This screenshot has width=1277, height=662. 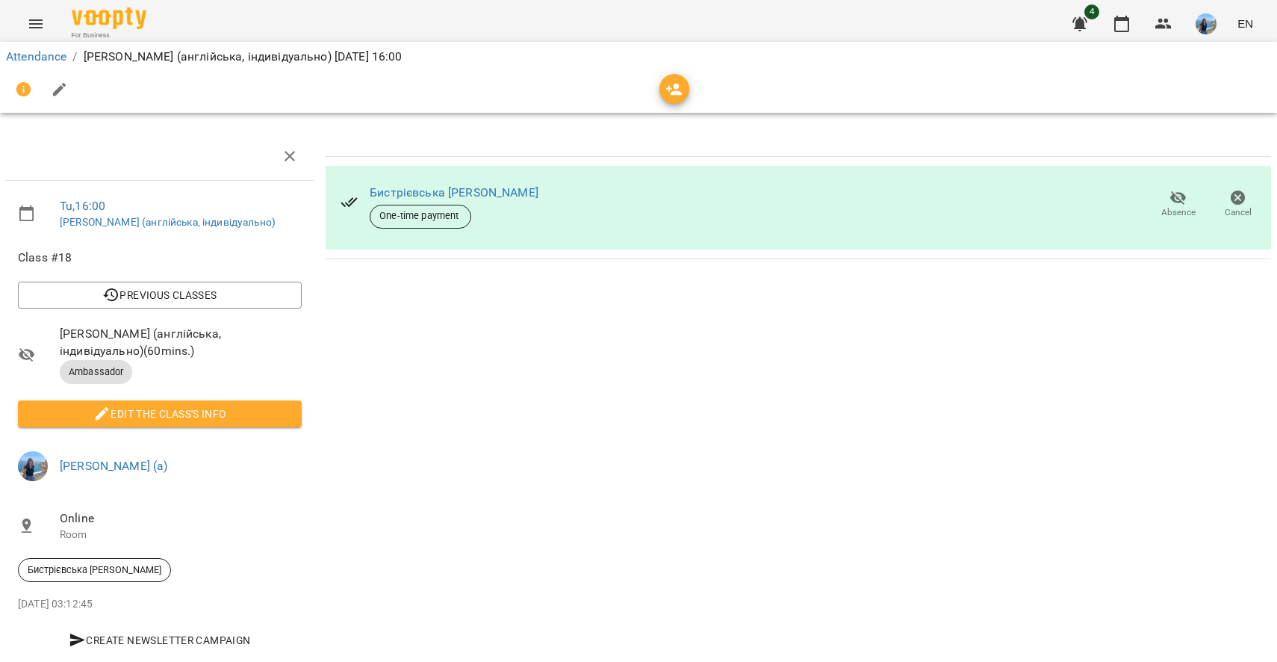 What do you see at coordinates (638, 57) in the screenshot?
I see `nav: breadcrumb` at bounding box center [638, 57].